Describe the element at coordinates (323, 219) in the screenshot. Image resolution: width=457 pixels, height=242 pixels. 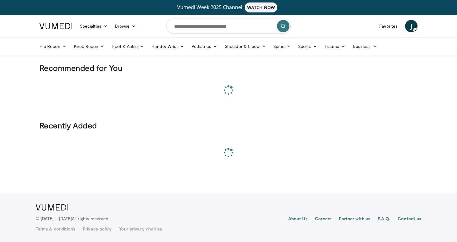
I see `a: Careers` at that location.